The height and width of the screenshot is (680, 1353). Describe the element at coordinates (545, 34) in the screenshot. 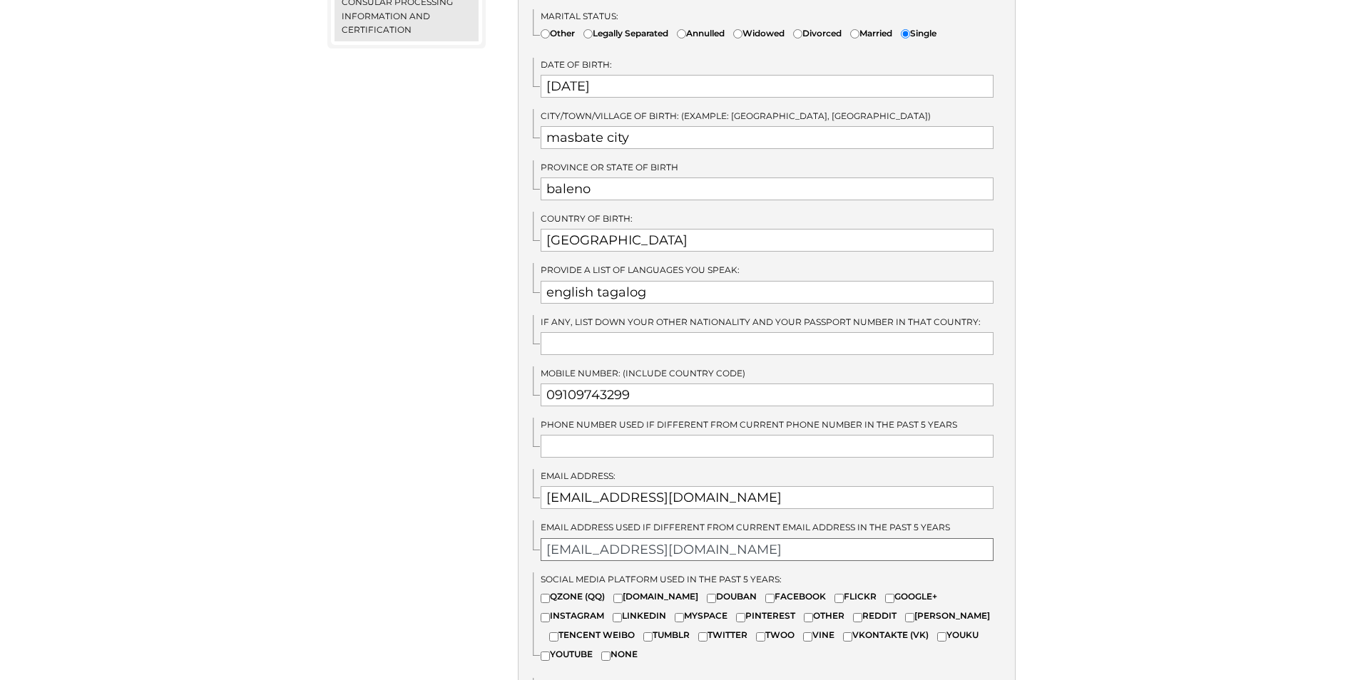

I see `input: Other` at that location.